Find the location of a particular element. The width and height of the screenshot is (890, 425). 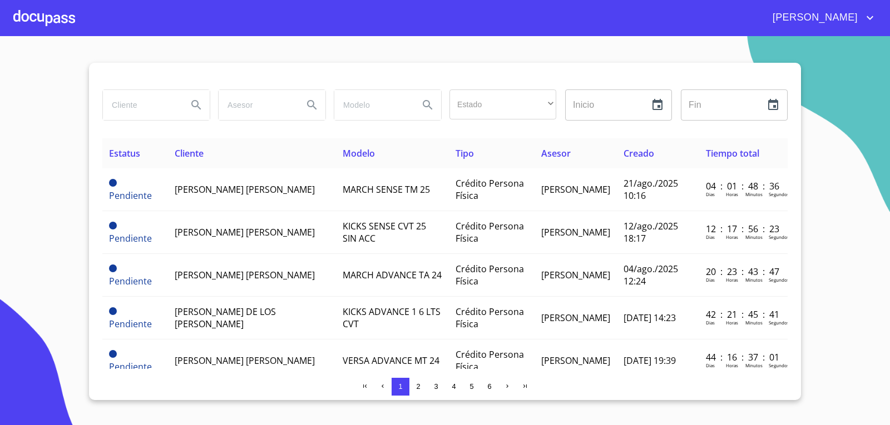

span: KICKS SENSE CVT 25 SIN ACC is located at coordinates (384, 232).